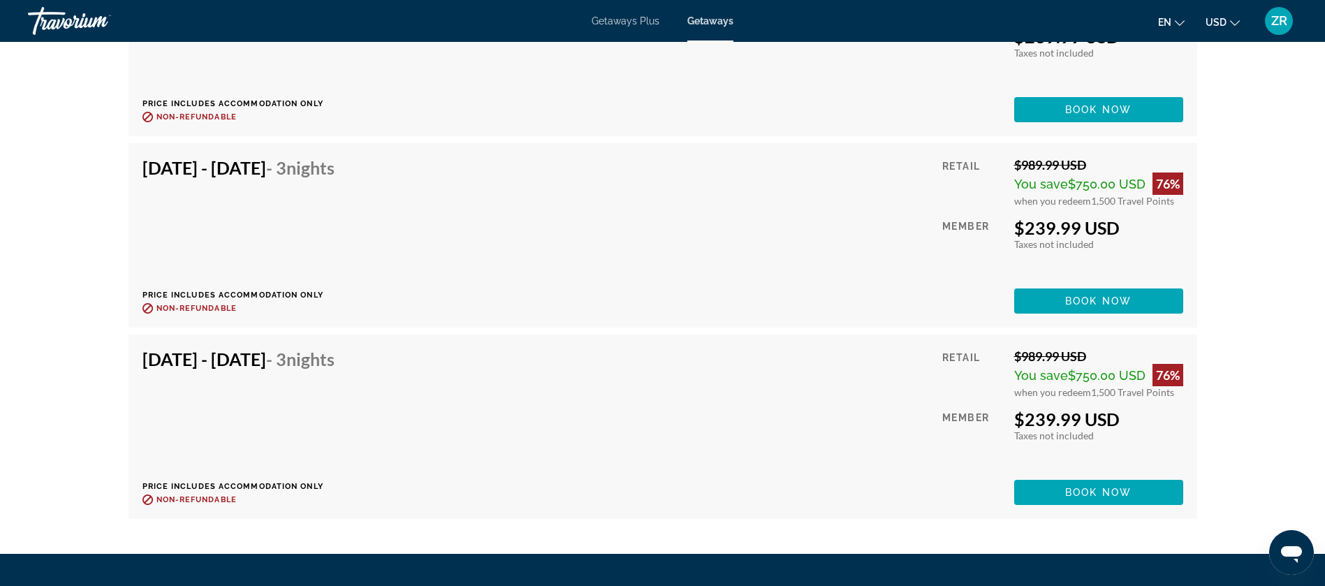 The width and height of the screenshot is (1325, 586). What do you see at coordinates (1216, 22) in the screenshot?
I see `span: USD` at bounding box center [1216, 22].